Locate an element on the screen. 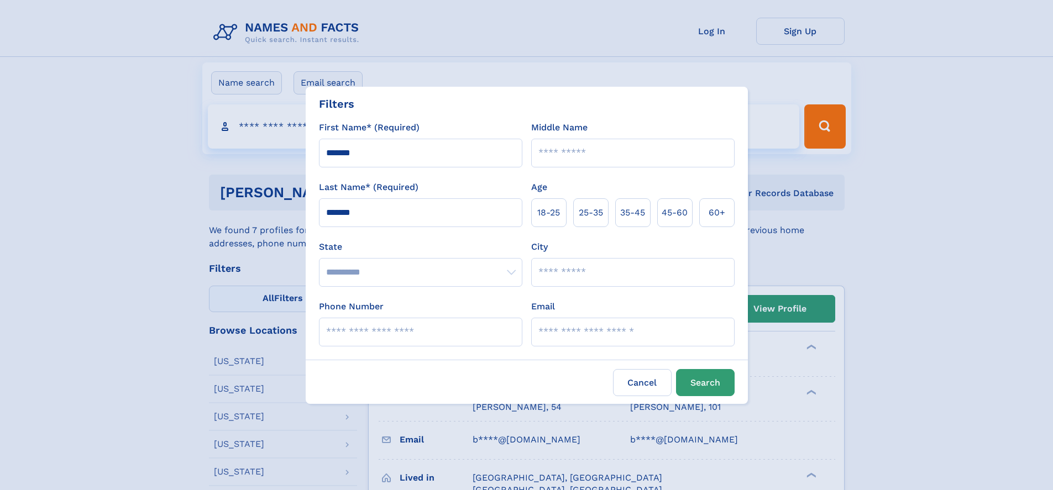 The width and height of the screenshot is (1053, 490). label: Age is located at coordinates (539, 187).